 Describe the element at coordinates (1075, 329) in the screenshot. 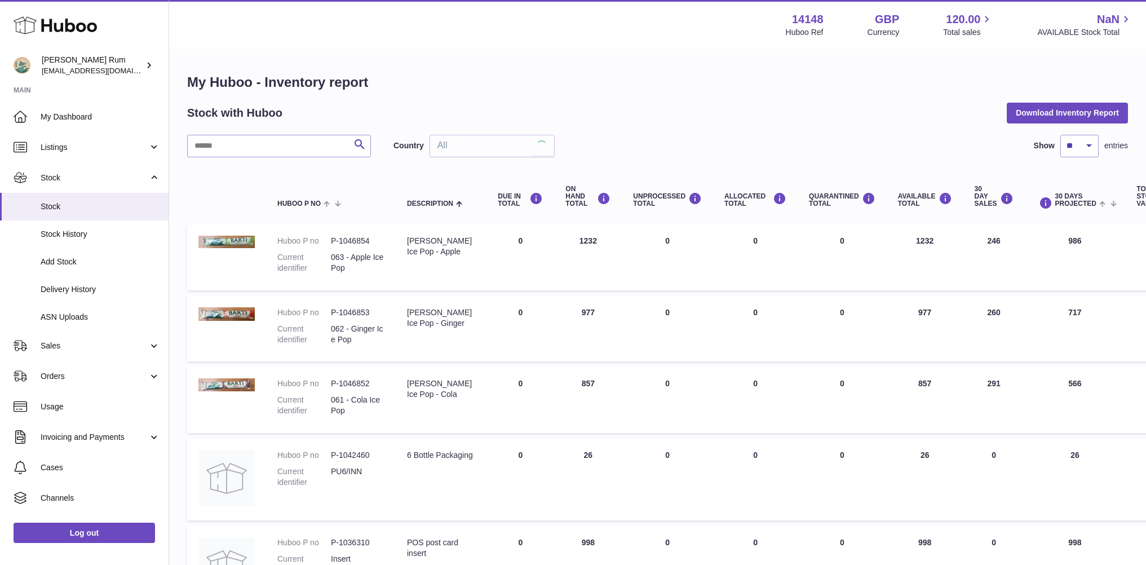

I see `td: 717` at that location.